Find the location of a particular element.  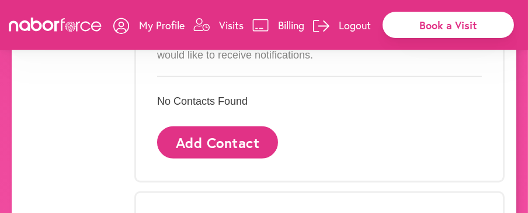

a: Visits is located at coordinates (218, 25).